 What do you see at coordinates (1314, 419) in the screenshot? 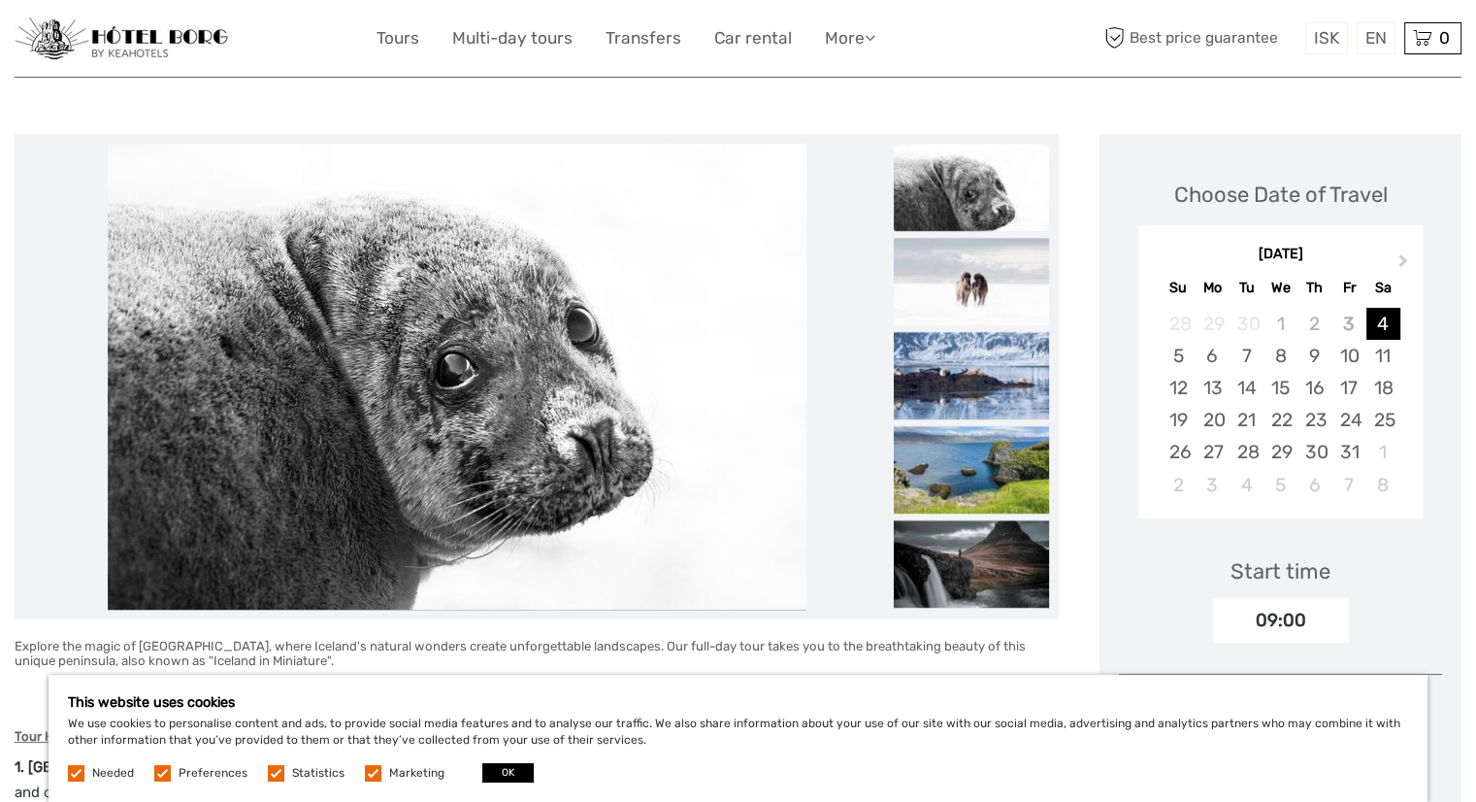
I see `div: Choose Thursday, October 23rd, 2025` at bounding box center [1314, 419].